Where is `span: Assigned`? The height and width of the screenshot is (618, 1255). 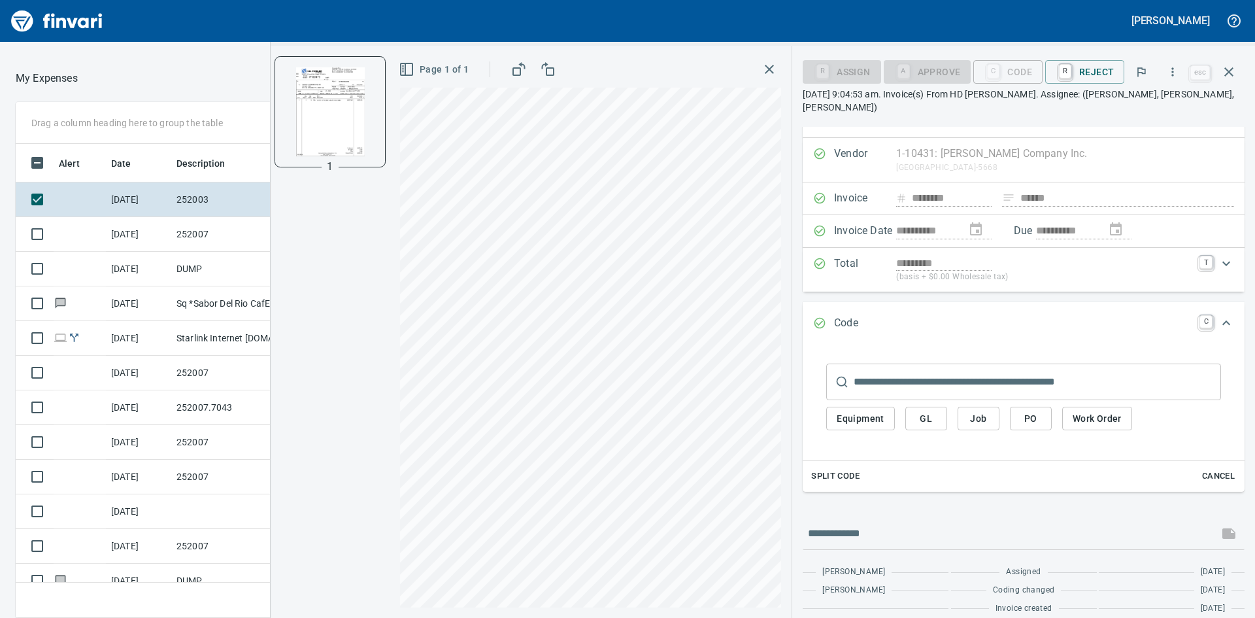 span: Assigned is located at coordinates (1023, 572).